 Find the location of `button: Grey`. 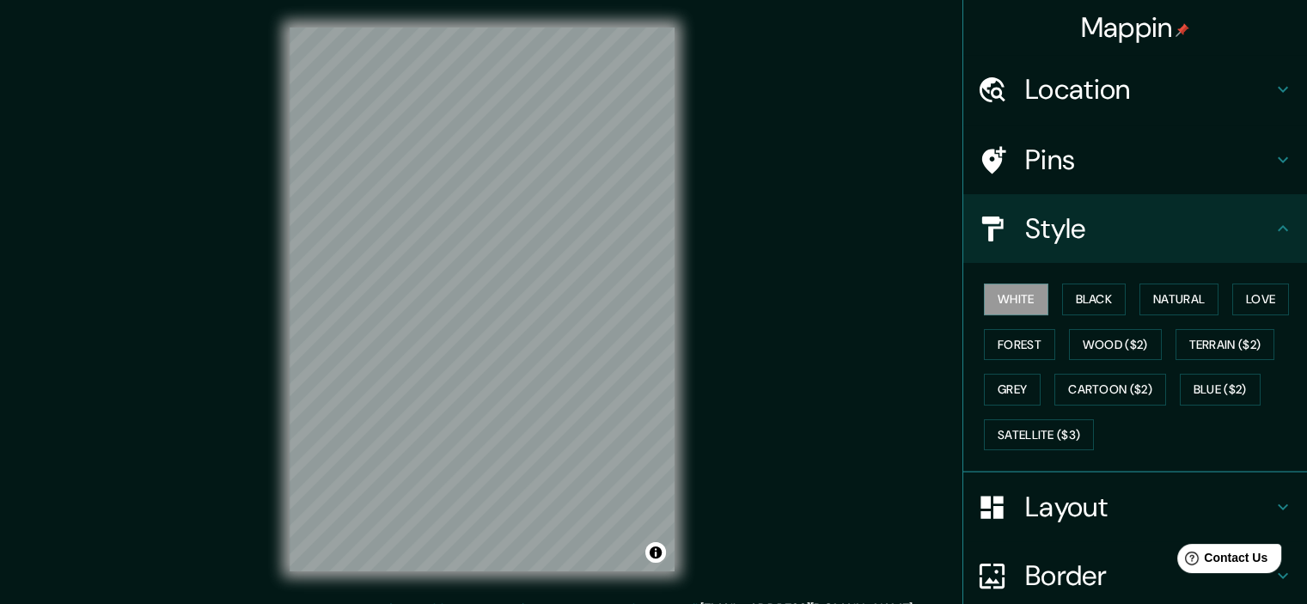

button: Grey is located at coordinates (1012, 389).